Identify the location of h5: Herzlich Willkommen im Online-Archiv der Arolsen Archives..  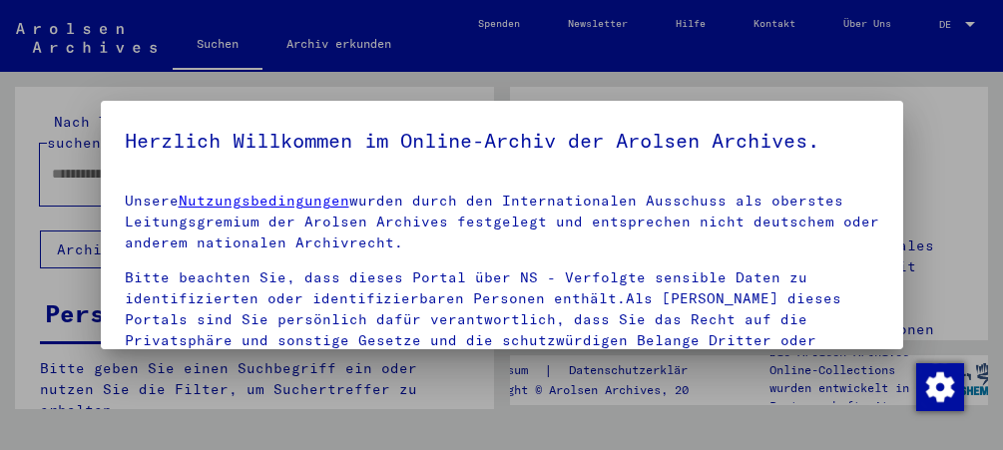
(502, 141).